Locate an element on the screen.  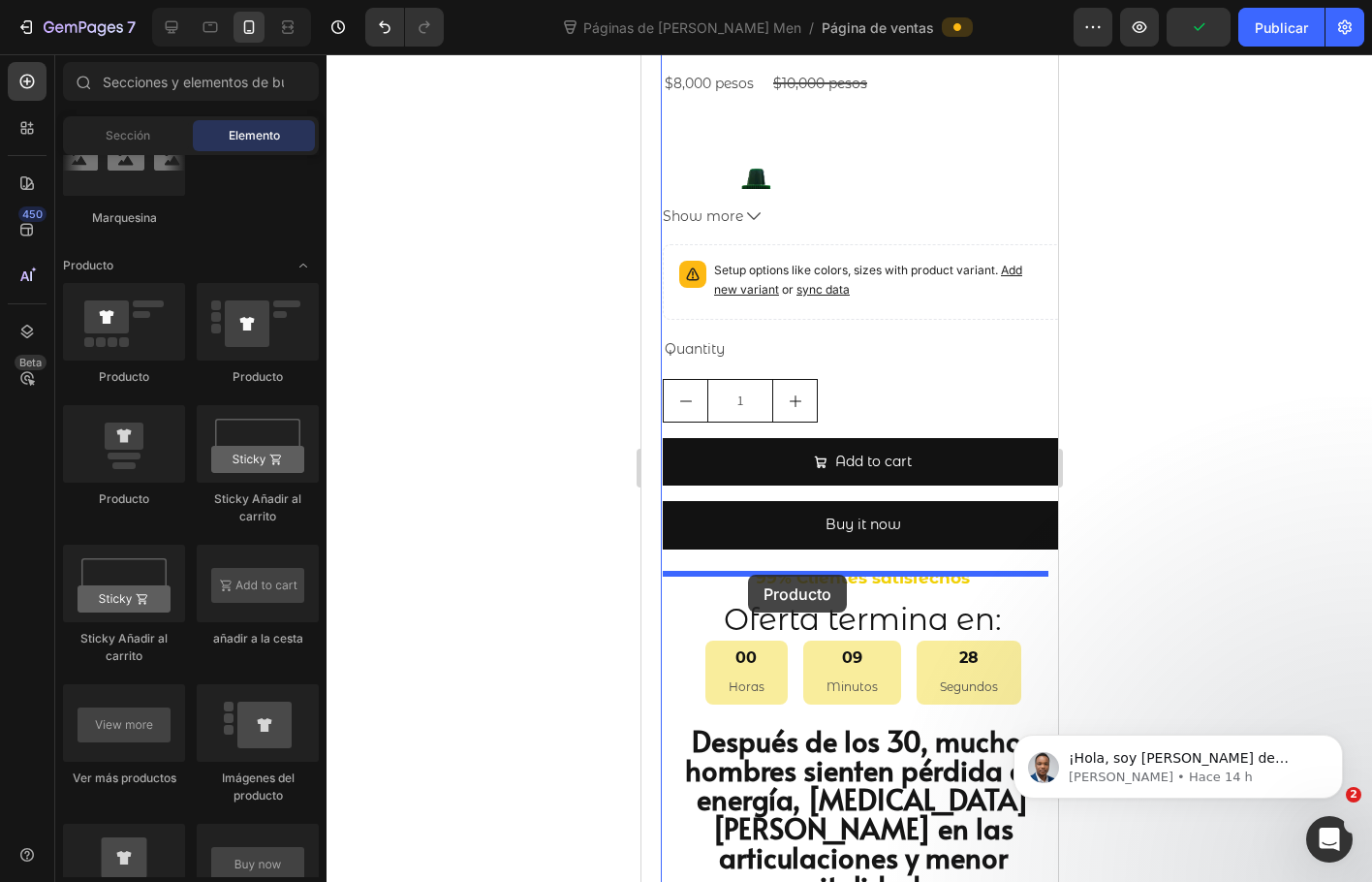
font: Sección is located at coordinates (128, 135).